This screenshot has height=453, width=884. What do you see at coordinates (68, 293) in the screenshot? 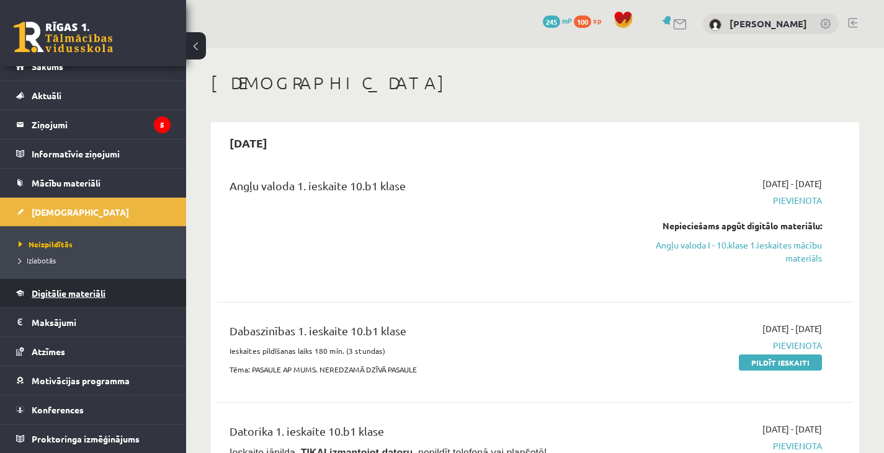
I see `span: Digitālie materiāli` at bounding box center [68, 293].